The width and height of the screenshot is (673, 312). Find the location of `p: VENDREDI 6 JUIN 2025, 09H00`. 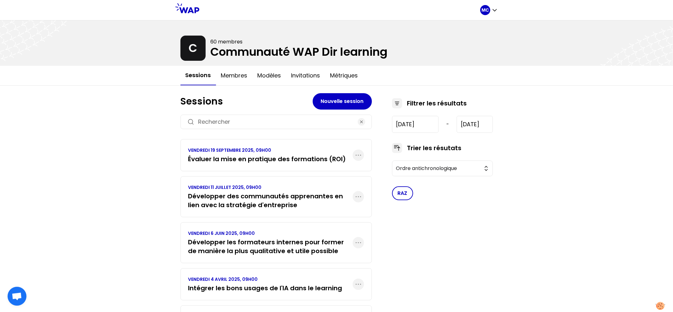

p: VENDREDI 6 JUIN 2025, 09H00 is located at coordinates (270, 233).